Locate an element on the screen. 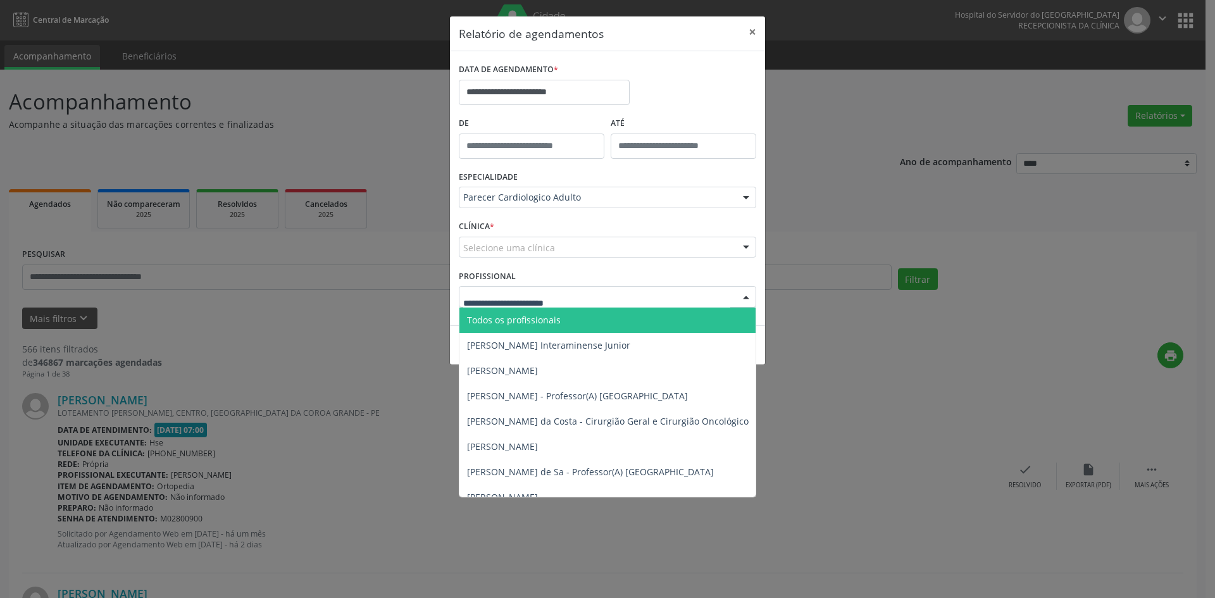  button: Close is located at coordinates (752, 32).